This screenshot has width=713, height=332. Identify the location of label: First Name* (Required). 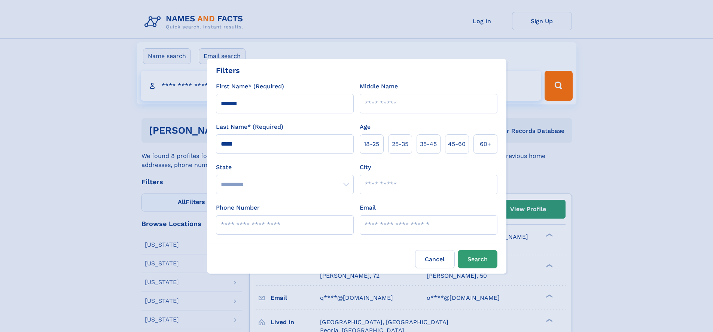
(250, 86).